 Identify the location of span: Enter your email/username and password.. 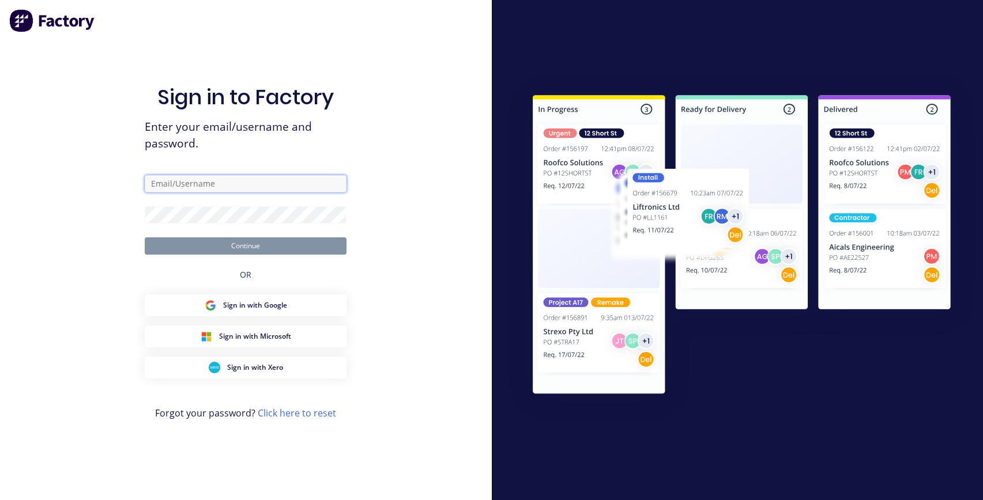
(246, 135).